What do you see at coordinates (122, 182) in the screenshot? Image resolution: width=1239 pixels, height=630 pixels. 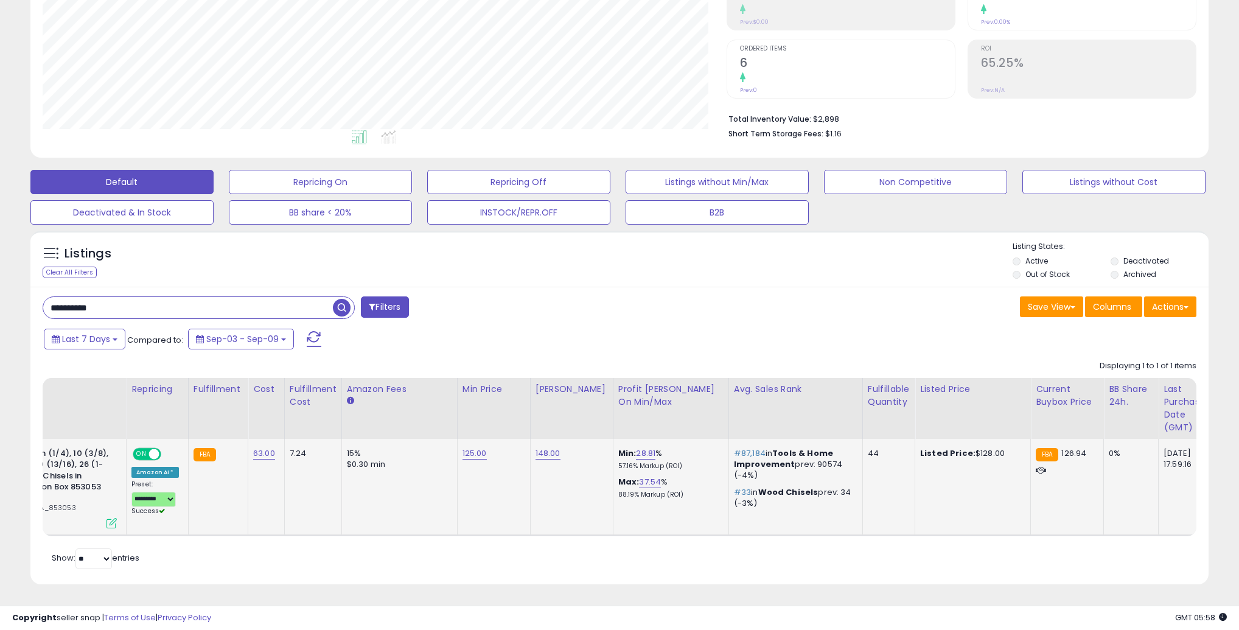 I see `button: Default` at bounding box center [122, 182].